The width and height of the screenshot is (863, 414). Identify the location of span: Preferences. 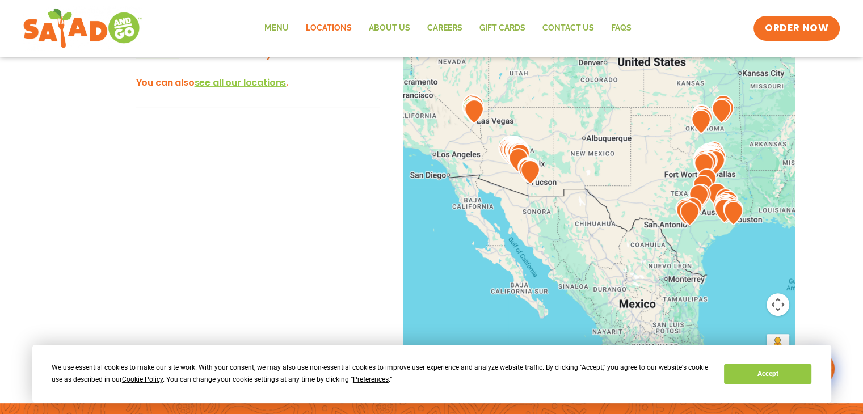
(370, 379).